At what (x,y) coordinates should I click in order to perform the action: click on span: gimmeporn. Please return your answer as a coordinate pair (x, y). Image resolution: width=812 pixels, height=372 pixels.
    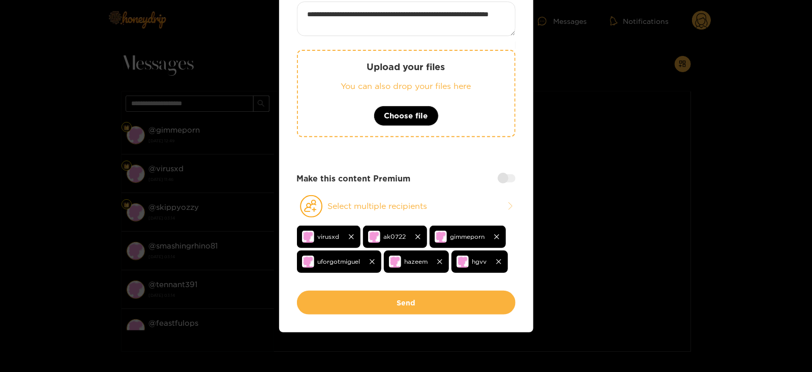
    Looking at the image, I should click on (468, 237).